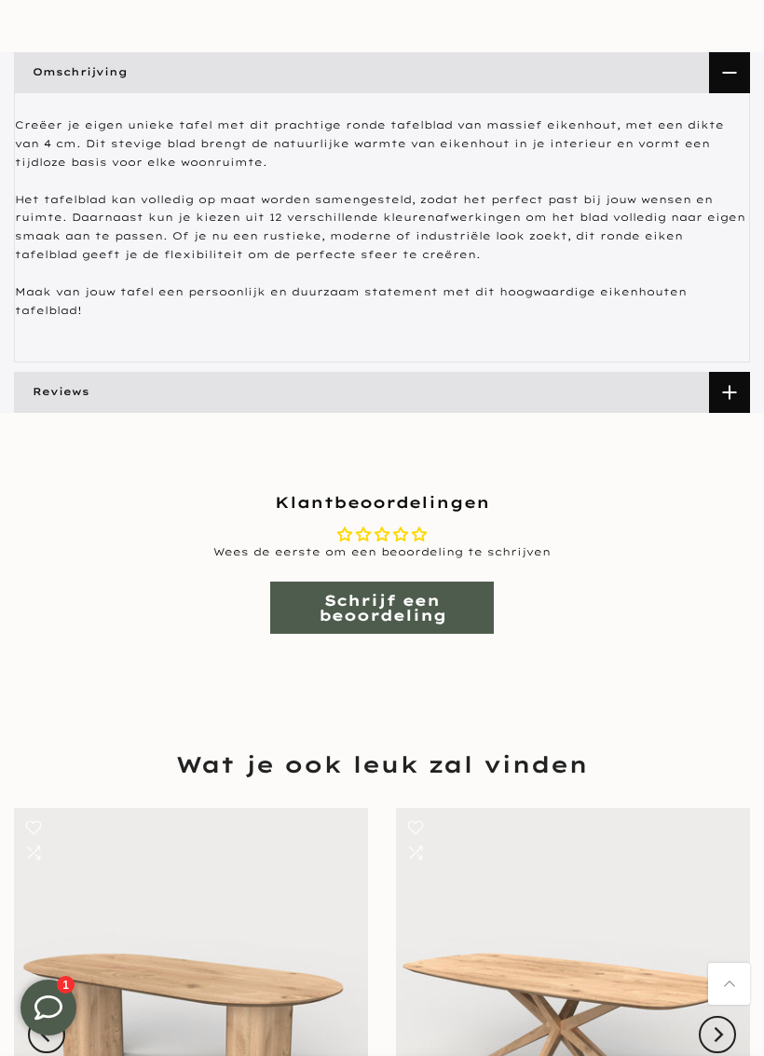 The image size is (764, 1056). What do you see at coordinates (382, 392) in the screenshot?
I see `a: Reviews` at bounding box center [382, 392].